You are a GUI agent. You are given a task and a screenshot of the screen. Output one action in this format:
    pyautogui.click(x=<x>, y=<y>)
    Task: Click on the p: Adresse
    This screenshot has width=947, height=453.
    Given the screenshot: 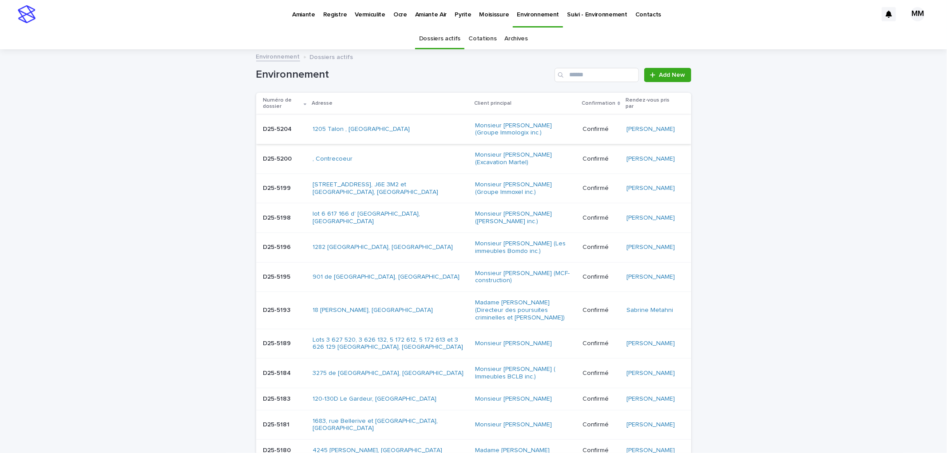 What is the action you would take?
    pyautogui.click(x=322, y=103)
    